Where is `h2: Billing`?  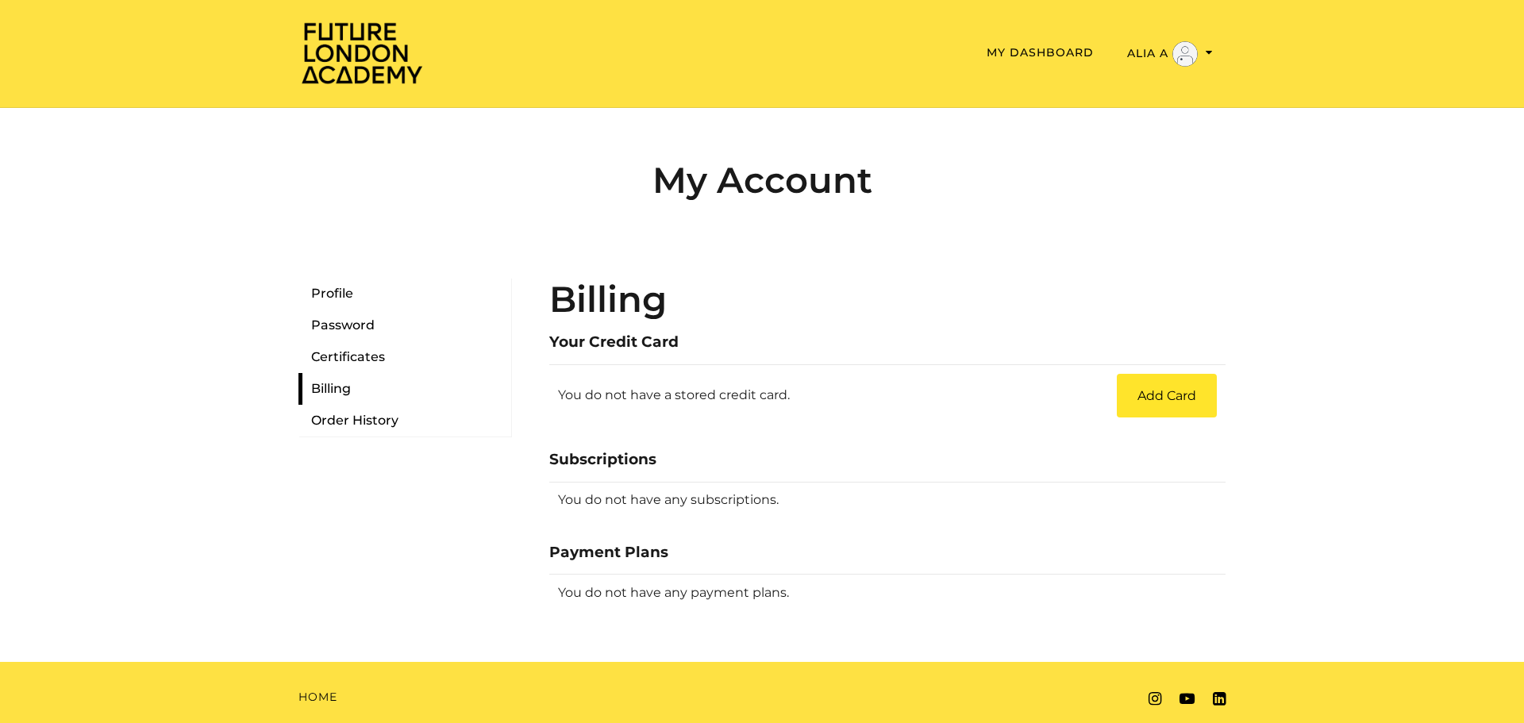
h2: Billing is located at coordinates (887, 299).